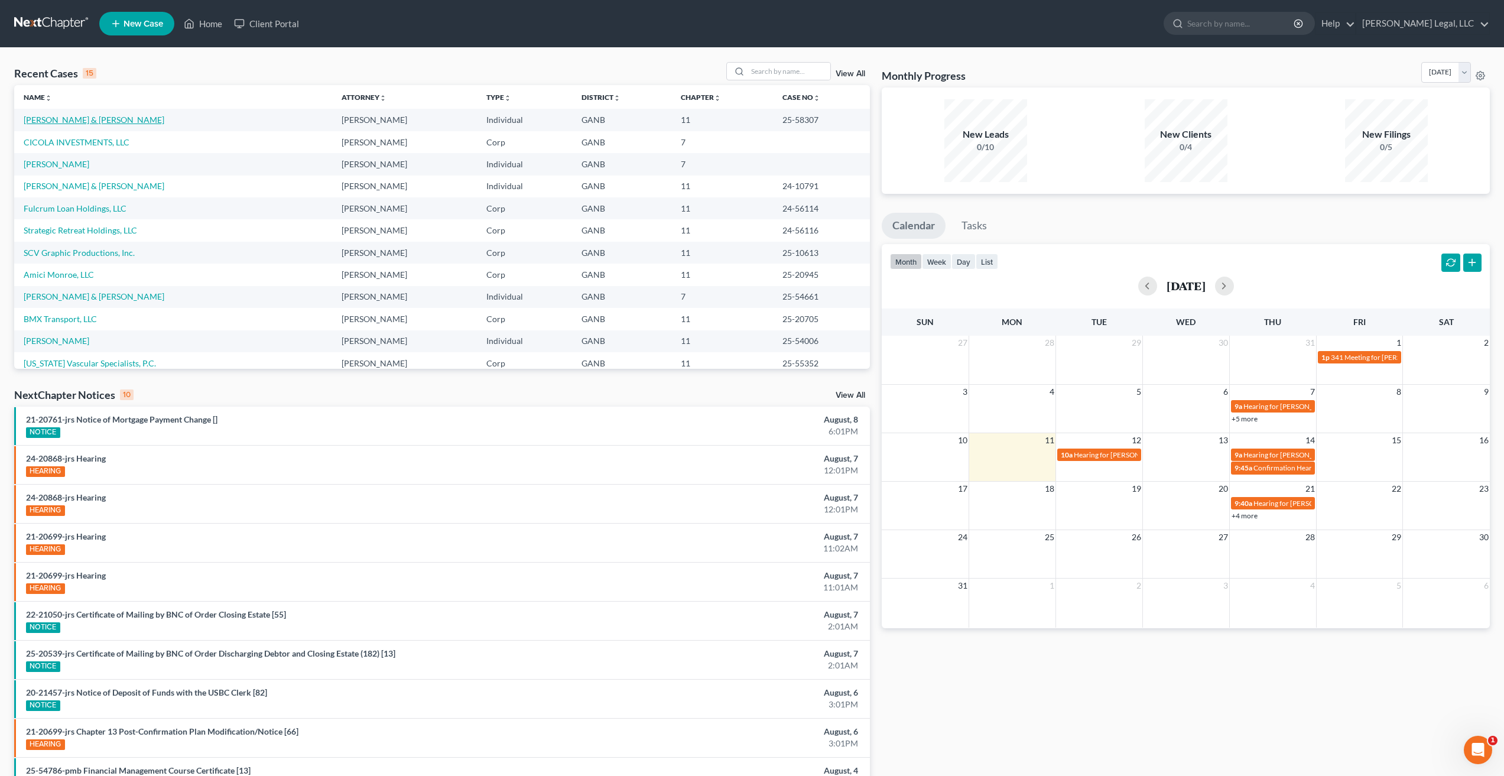 Image resolution: width=1504 pixels, height=776 pixels. What do you see at coordinates (1335, 24) in the screenshot?
I see `a: Help` at bounding box center [1335, 24].